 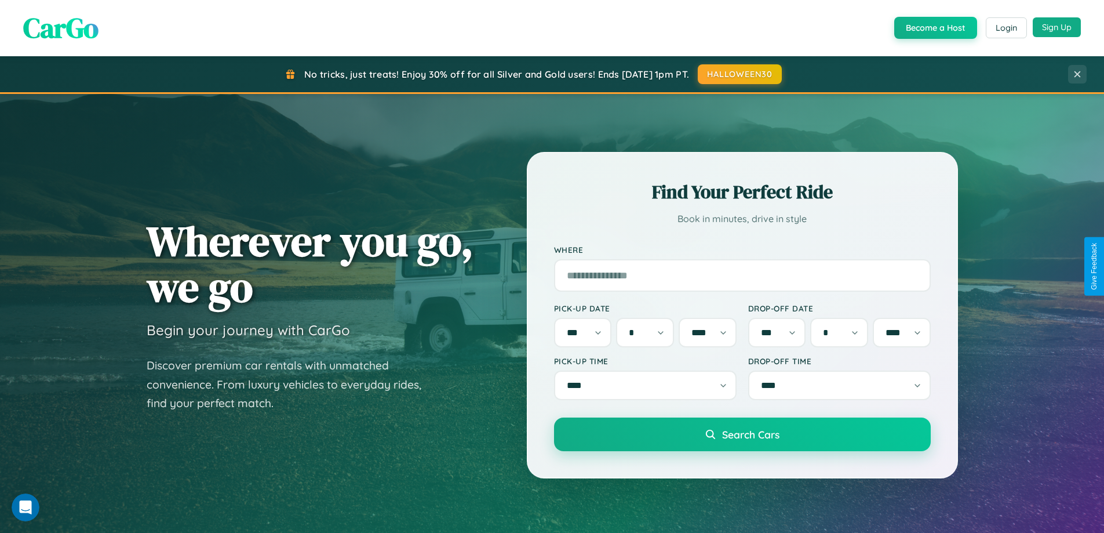 I want to click on label: Drop-off Date, so click(x=839, y=308).